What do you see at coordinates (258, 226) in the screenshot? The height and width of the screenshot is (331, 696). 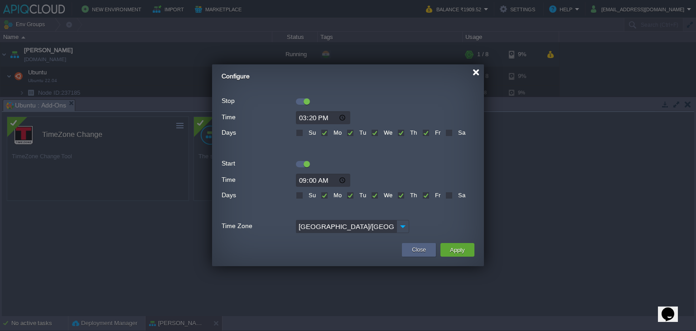 I see `label: Time Zone` at bounding box center [258, 226].